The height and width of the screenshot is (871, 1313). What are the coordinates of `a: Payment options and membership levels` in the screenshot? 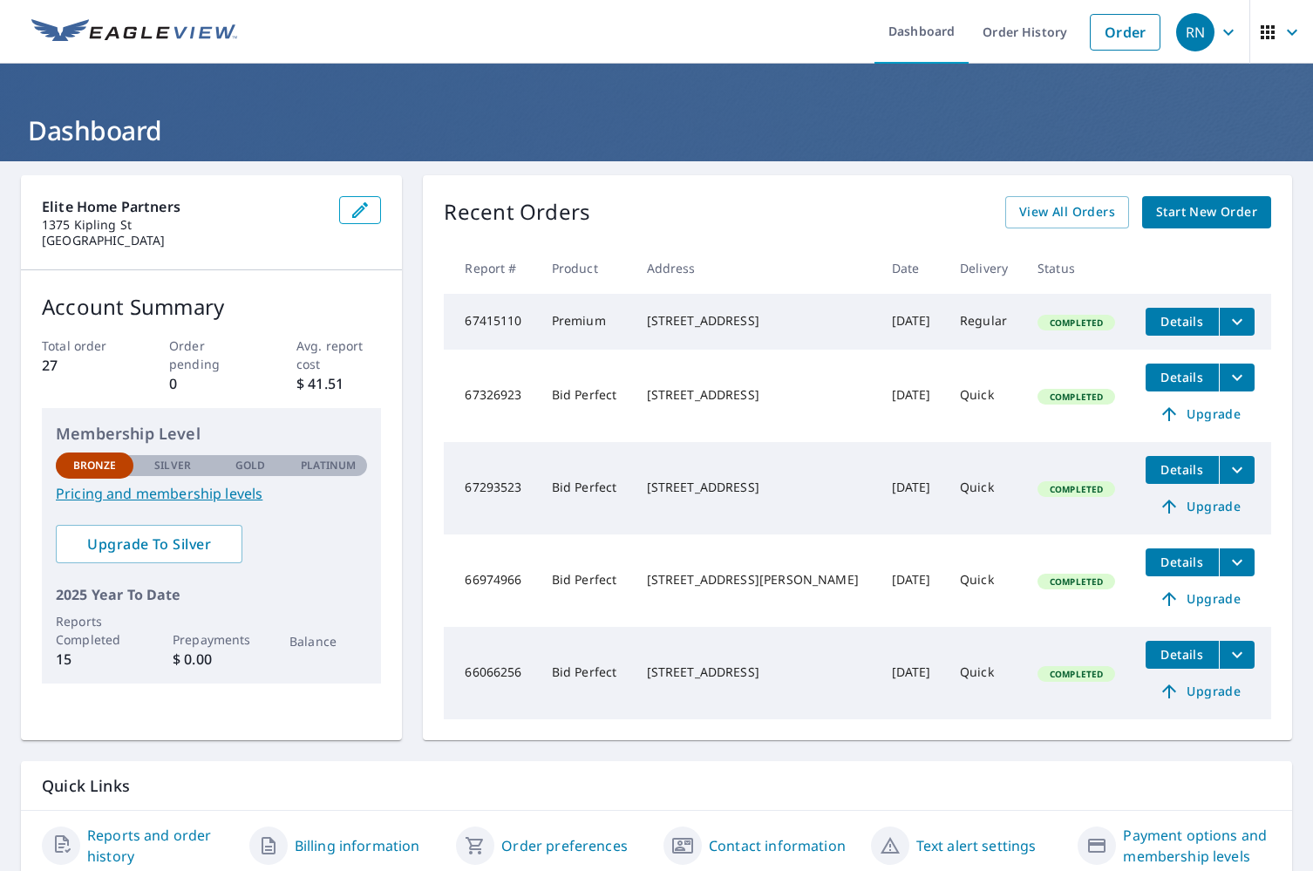 It's located at (1197, 846).